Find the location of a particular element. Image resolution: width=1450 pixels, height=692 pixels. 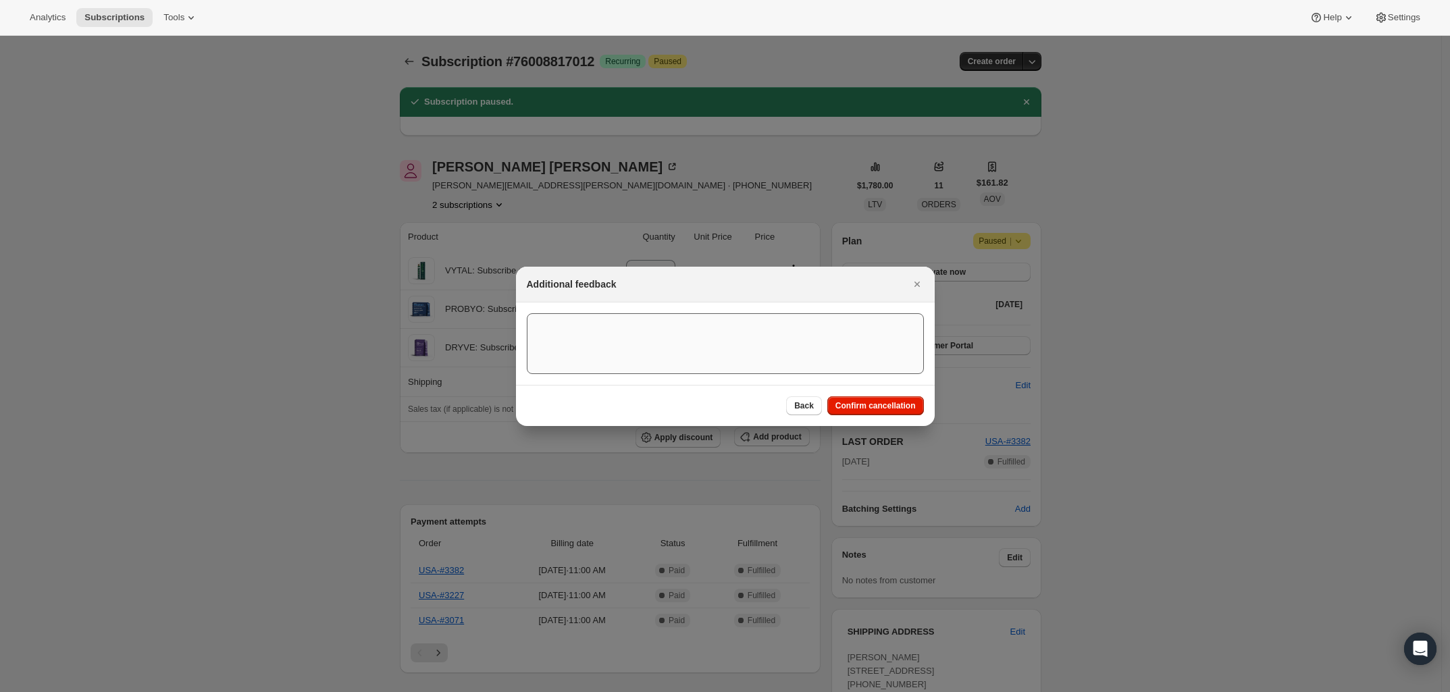

span: Back is located at coordinates (804, 406).